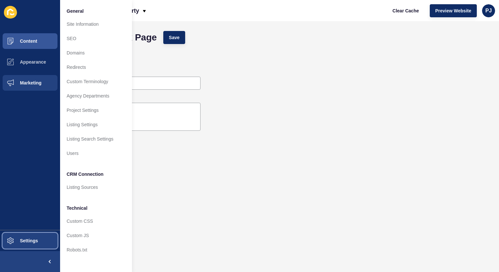  Describe the element at coordinates (96, 96) in the screenshot. I see `a: Agency Departments` at that location.